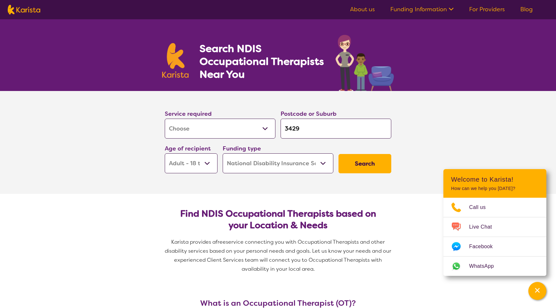 The image size is (556, 308). I want to click on label: Funding type, so click(241, 149).